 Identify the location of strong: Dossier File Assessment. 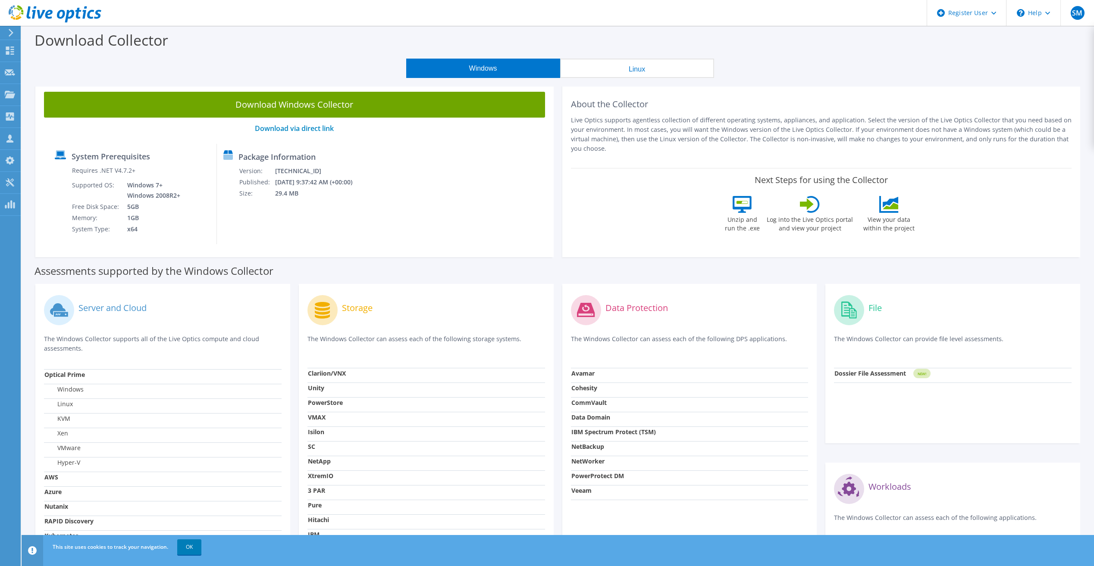
(870, 373).